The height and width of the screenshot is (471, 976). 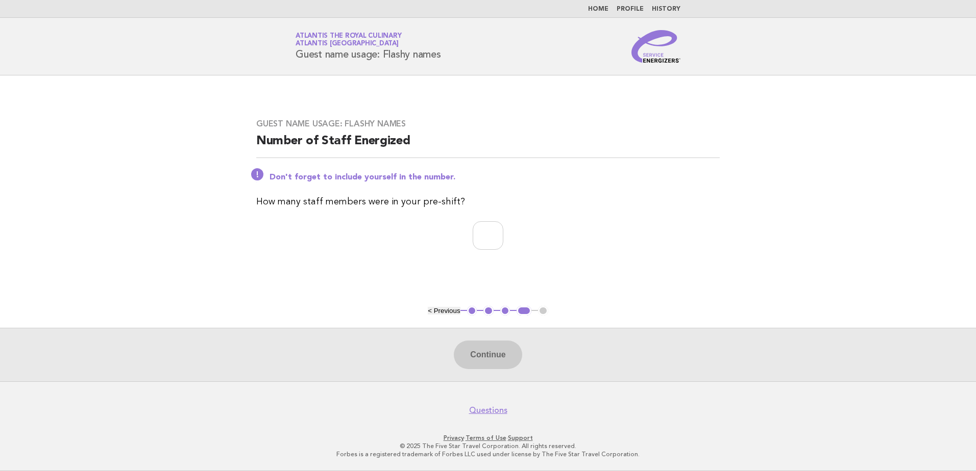 I want to click on h2: Number of Staff Energized, so click(x=488, y=145).